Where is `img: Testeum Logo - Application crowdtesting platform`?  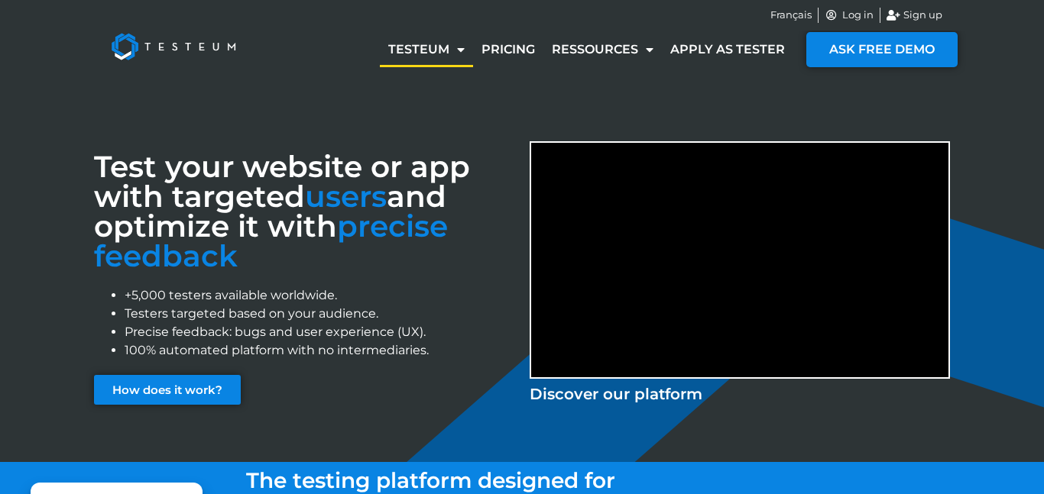 img: Testeum Logo - Application crowdtesting platform is located at coordinates (173, 47).